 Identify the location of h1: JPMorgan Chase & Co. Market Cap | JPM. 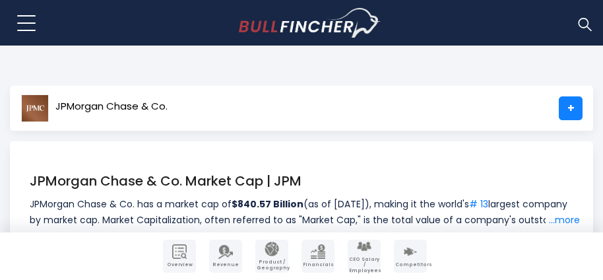
(305, 181).